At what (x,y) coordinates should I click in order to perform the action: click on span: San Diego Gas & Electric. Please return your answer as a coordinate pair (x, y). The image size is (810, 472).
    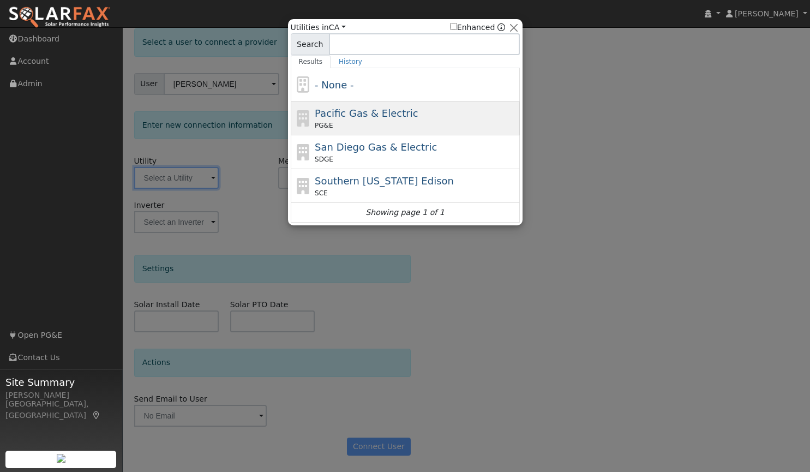
    Looking at the image, I should click on (376, 147).